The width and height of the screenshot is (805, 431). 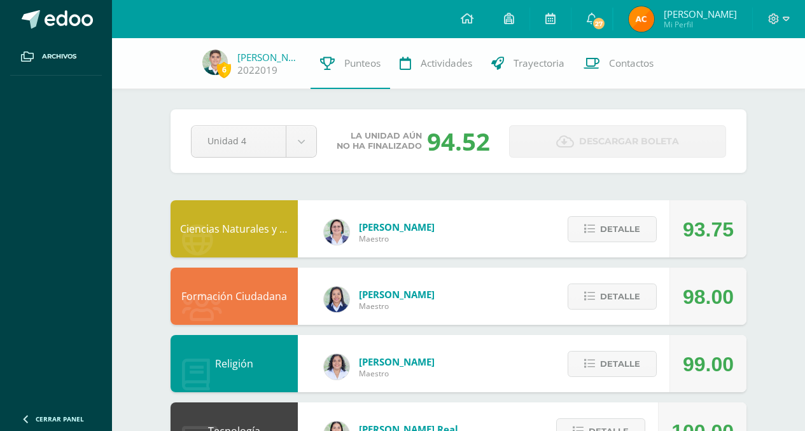 I want to click on span: La unidad aún no ha finalizado, so click(x=379, y=141).